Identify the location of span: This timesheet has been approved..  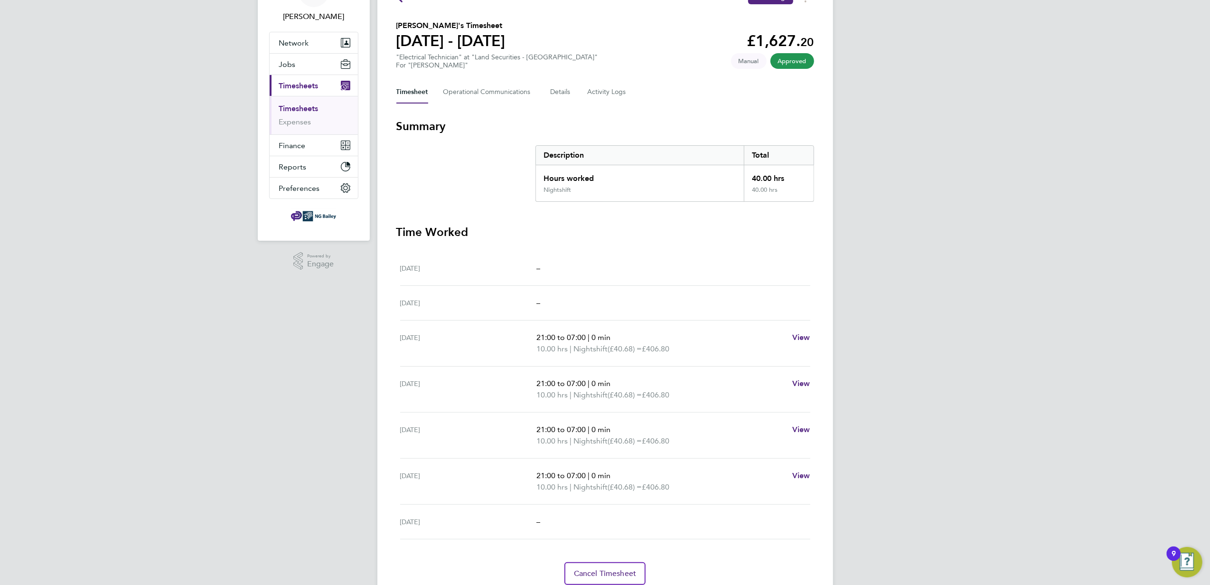
(793, 61).